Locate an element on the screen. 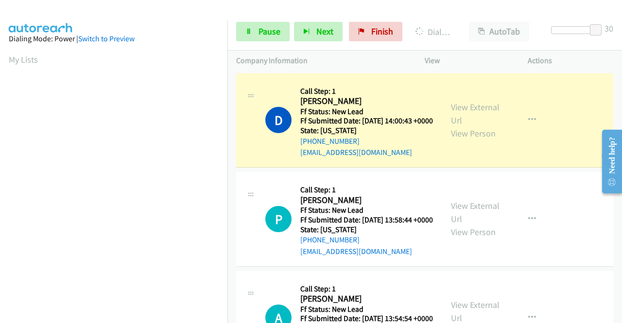  button: AutoTab is located at coordinates (499, 32).